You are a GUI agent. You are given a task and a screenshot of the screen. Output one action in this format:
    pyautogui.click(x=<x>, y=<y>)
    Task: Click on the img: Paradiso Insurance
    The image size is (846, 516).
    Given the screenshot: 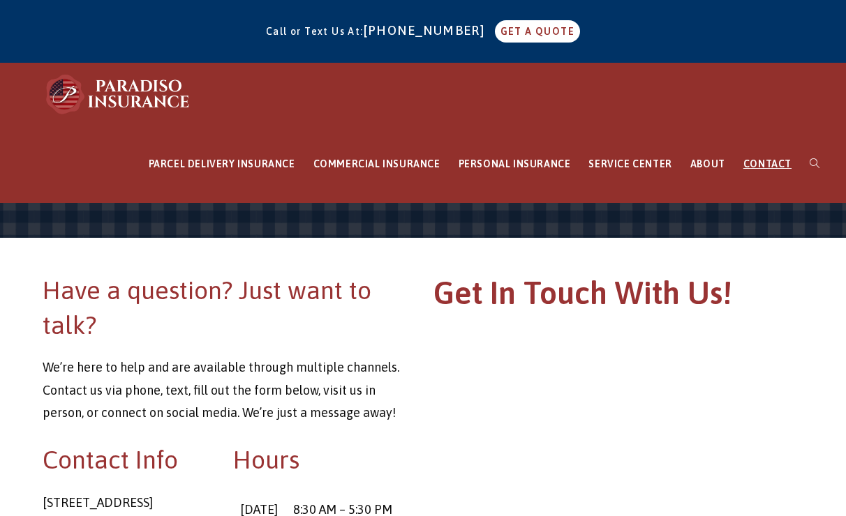 What is the action you would take?
    pyautogui.click(x=119, y=94)
    